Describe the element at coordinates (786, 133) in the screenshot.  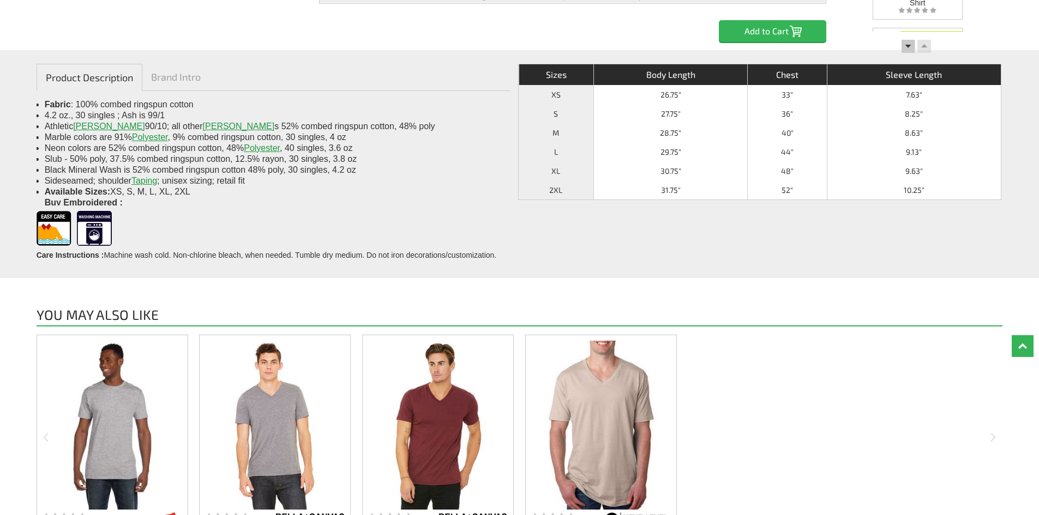
I see `td: 40"` at that location.